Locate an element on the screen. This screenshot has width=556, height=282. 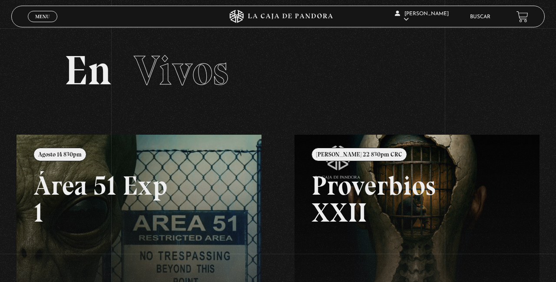
a: View your shopping cart is located at coordinates (522, 16).